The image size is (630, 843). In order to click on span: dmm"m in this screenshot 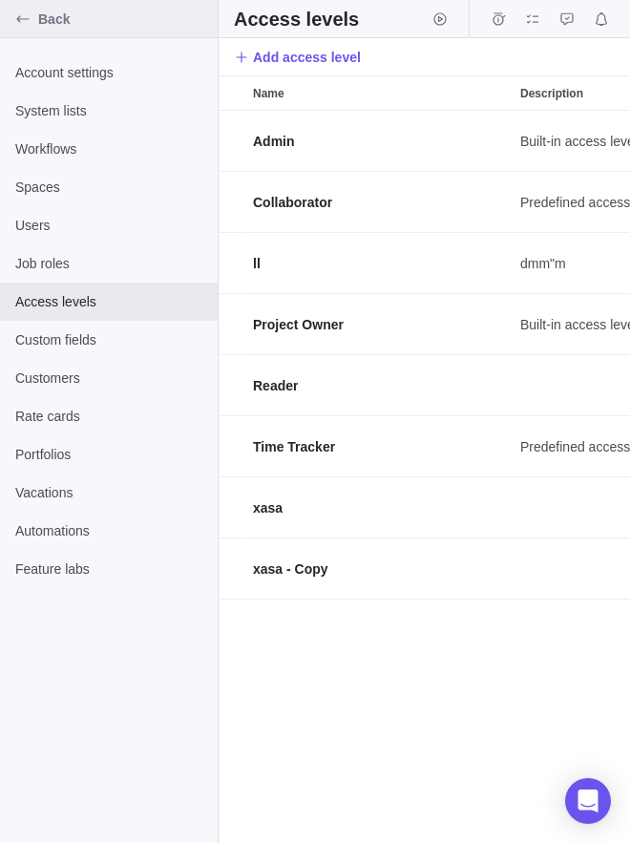, I will do `click(543, 263)`.